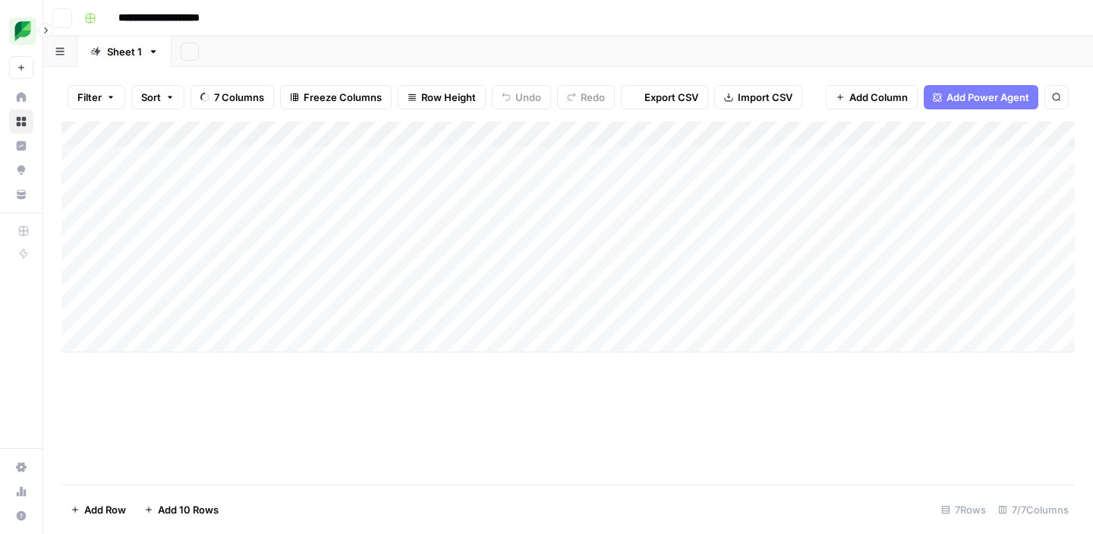 The width and height of the screenshot is (1093, 534). Describe the element at coordinates (23, 31) in the screenshot. I see `img: SproutSocial Logo` at that location.